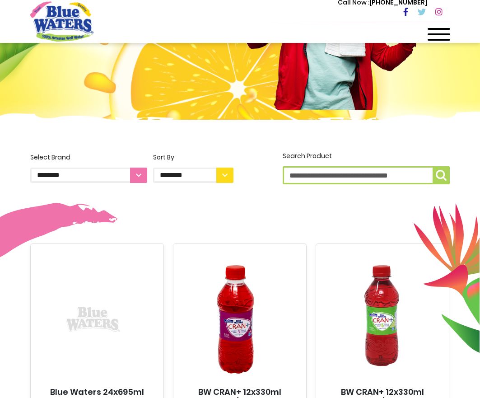 The image size is (480, 398). What do you see at coordinates (441, 175) in the screenshot?
I see `img: search-icon.png` at bounding box center [441, 175].